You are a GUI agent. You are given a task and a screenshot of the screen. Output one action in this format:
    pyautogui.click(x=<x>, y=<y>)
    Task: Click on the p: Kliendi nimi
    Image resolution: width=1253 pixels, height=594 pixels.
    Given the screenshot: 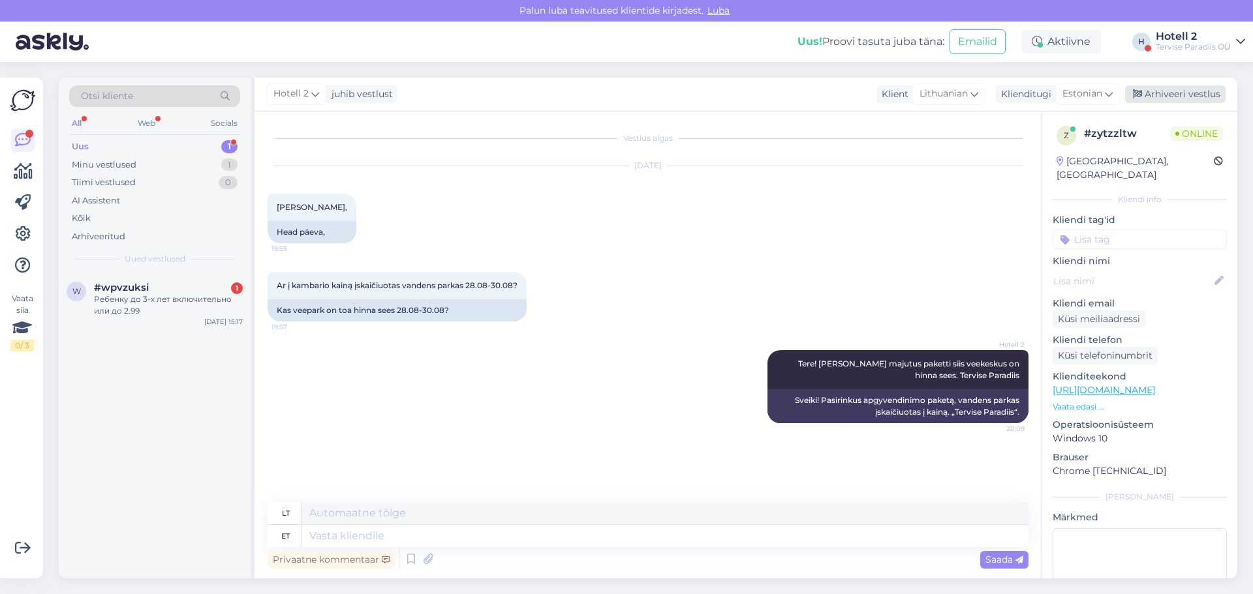 What is the action you would take?
    pyautogui.click(x=1139, y=261)
    